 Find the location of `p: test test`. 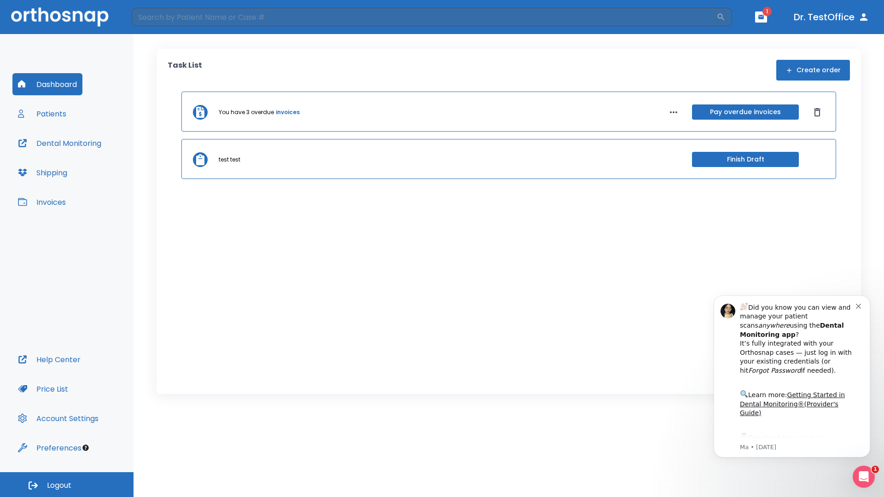

p: test test is located at coordinates (229, 160).